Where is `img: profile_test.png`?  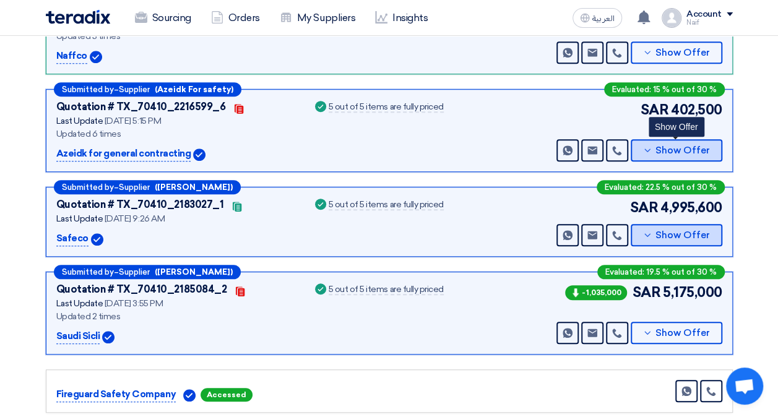 img: profile_test.png is located at coordinates (671, 18).